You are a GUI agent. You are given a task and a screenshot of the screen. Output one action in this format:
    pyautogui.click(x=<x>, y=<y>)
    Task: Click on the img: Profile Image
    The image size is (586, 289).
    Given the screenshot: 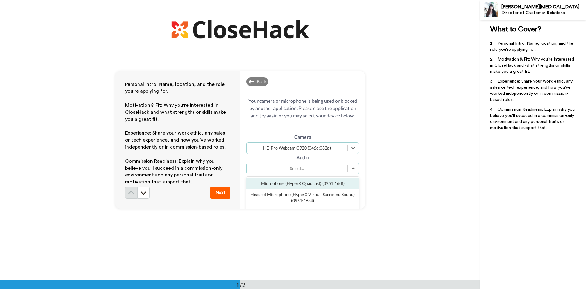 What is the action you would take?
    pyautogui.click(x=491, y=10)
    